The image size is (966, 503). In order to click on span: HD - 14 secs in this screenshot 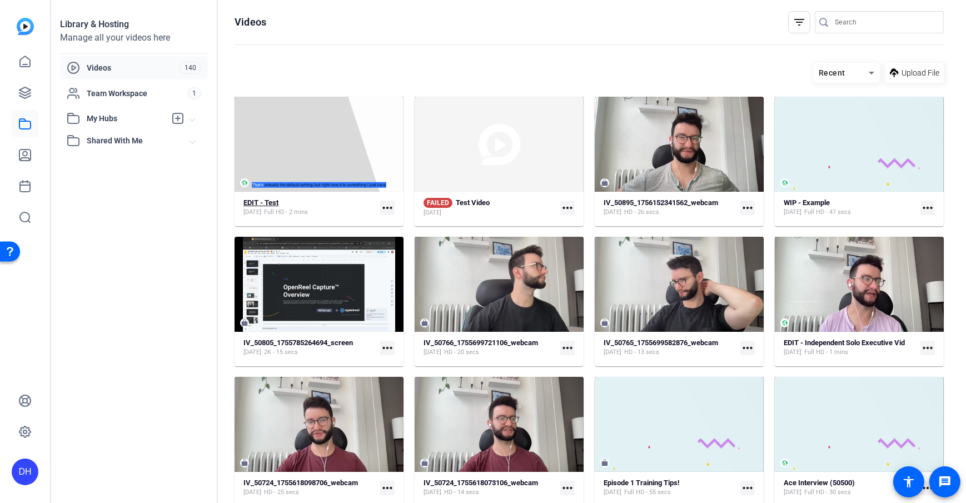, I will do `click(461, 492)`.